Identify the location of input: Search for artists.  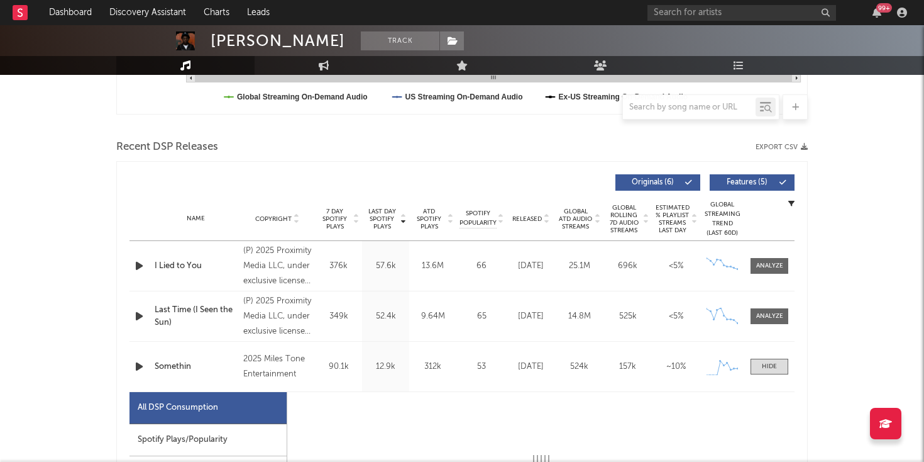
(742, 13).